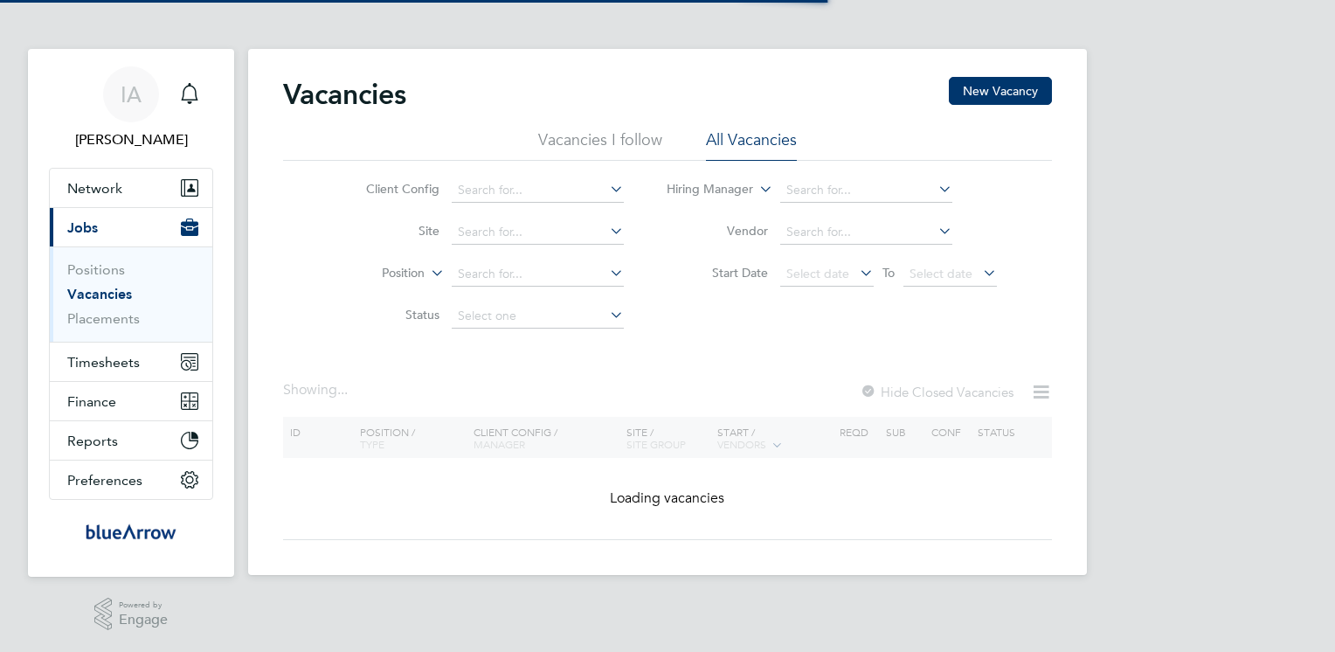 The height and width of the screenshot is (652, 1335). Describe the element at coordinates (751, 145) in the screenshot. I see `li: All Vacancies` at that location.